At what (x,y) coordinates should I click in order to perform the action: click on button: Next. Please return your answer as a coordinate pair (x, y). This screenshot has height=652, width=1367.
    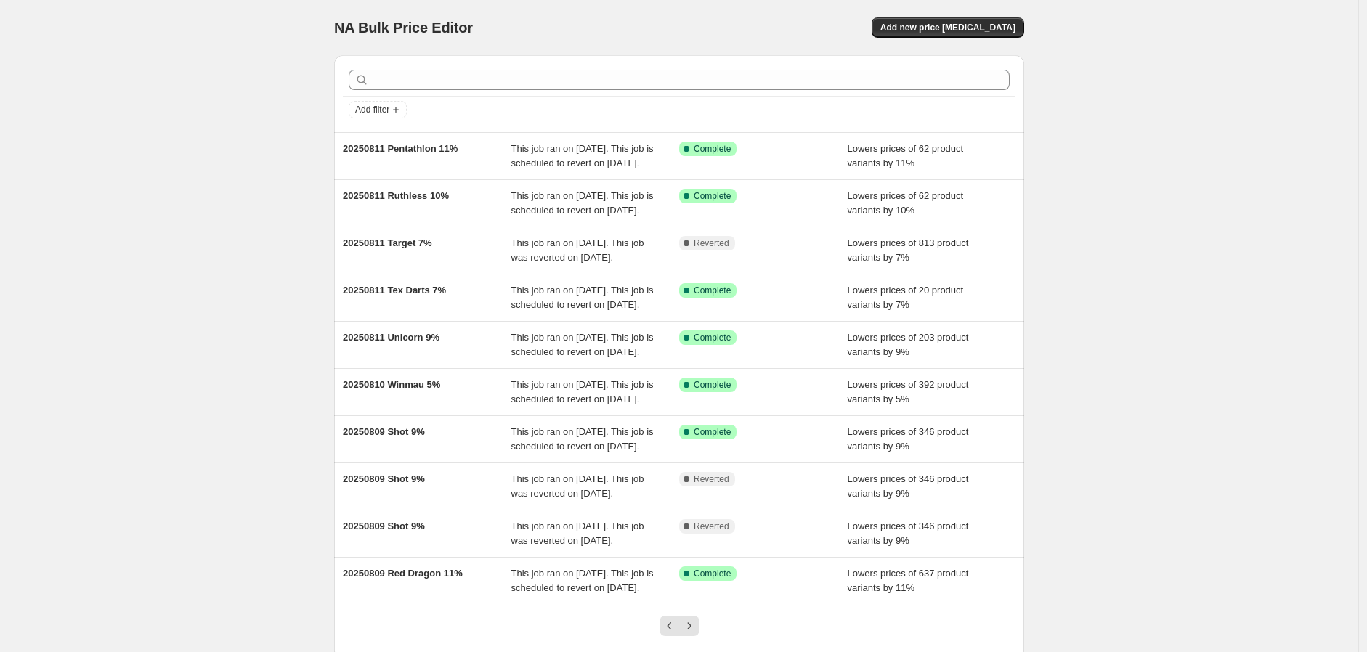
    Looking at the image, I should click on (689, 626).